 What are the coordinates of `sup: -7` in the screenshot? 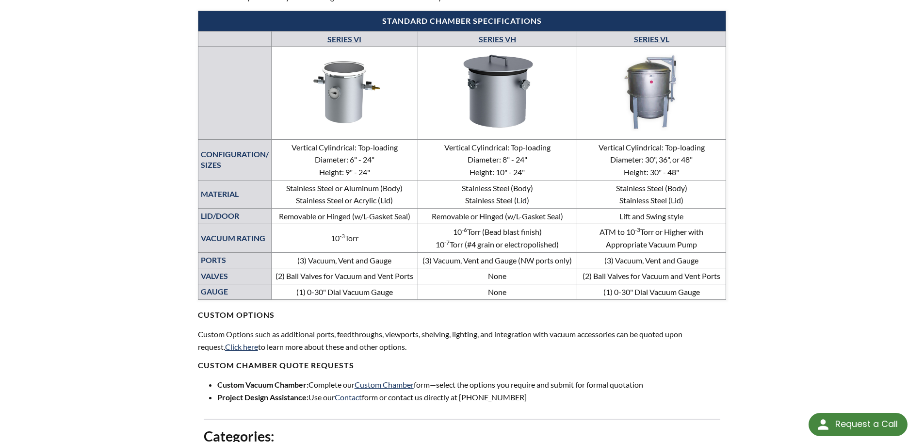 It's located at (447, 242).